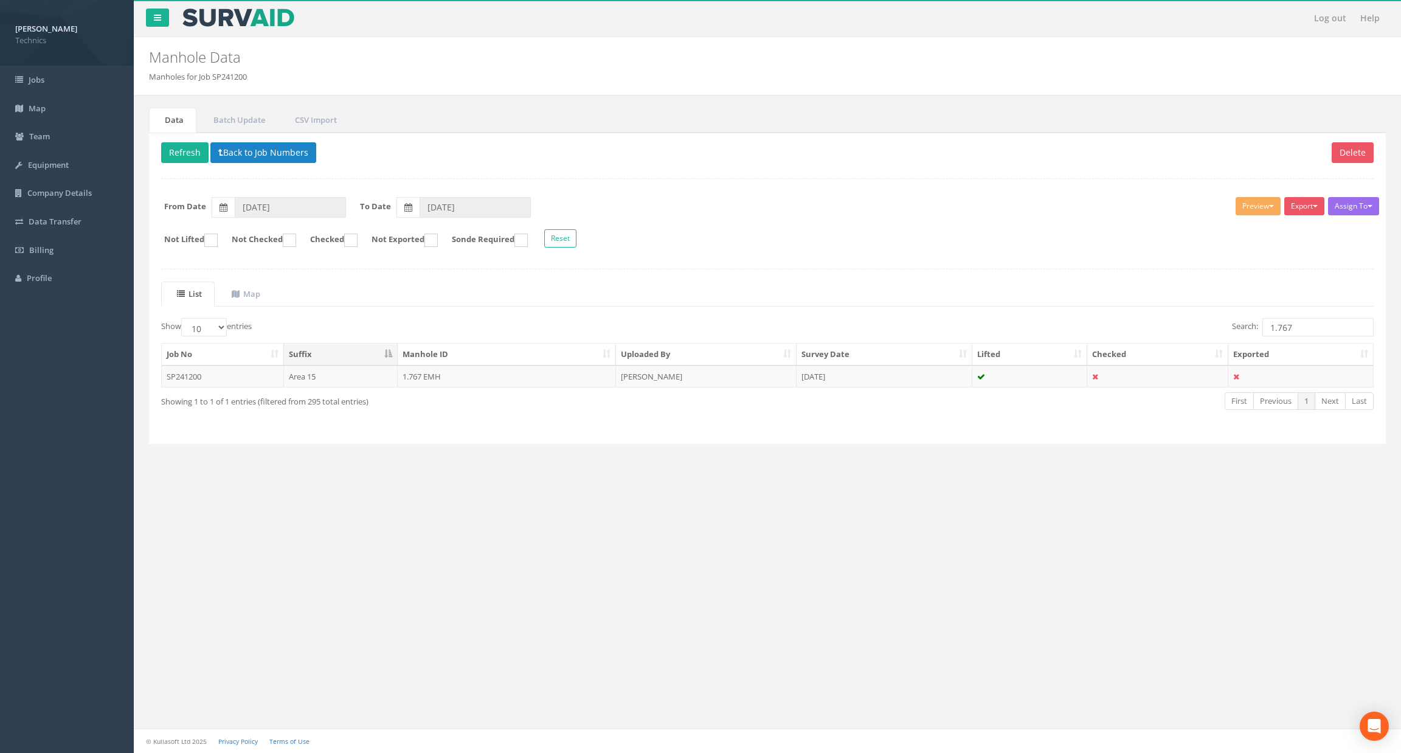 Image resolution: width=1401 pixels, height=753 pixels. Describe the element at coordinates (48, 165) in the screenshot. I see `span: Equipment` at that location.